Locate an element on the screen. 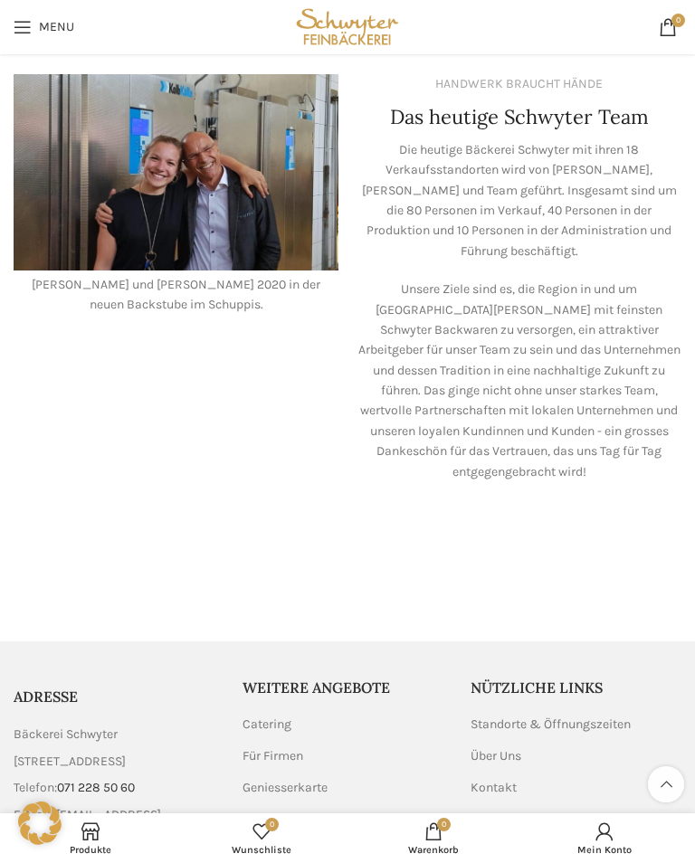 The image size is (695, 863). a: Standorte & Öffnungszeiten is located at coordinates (551, 725).